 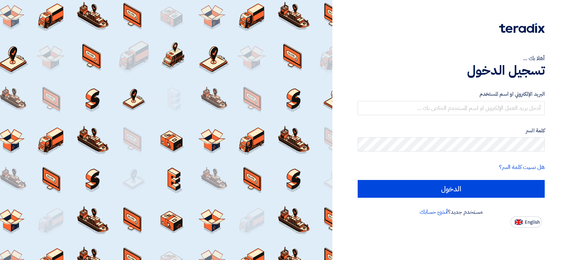 I want to click on input: الدخول, so click(x=451, y=189).